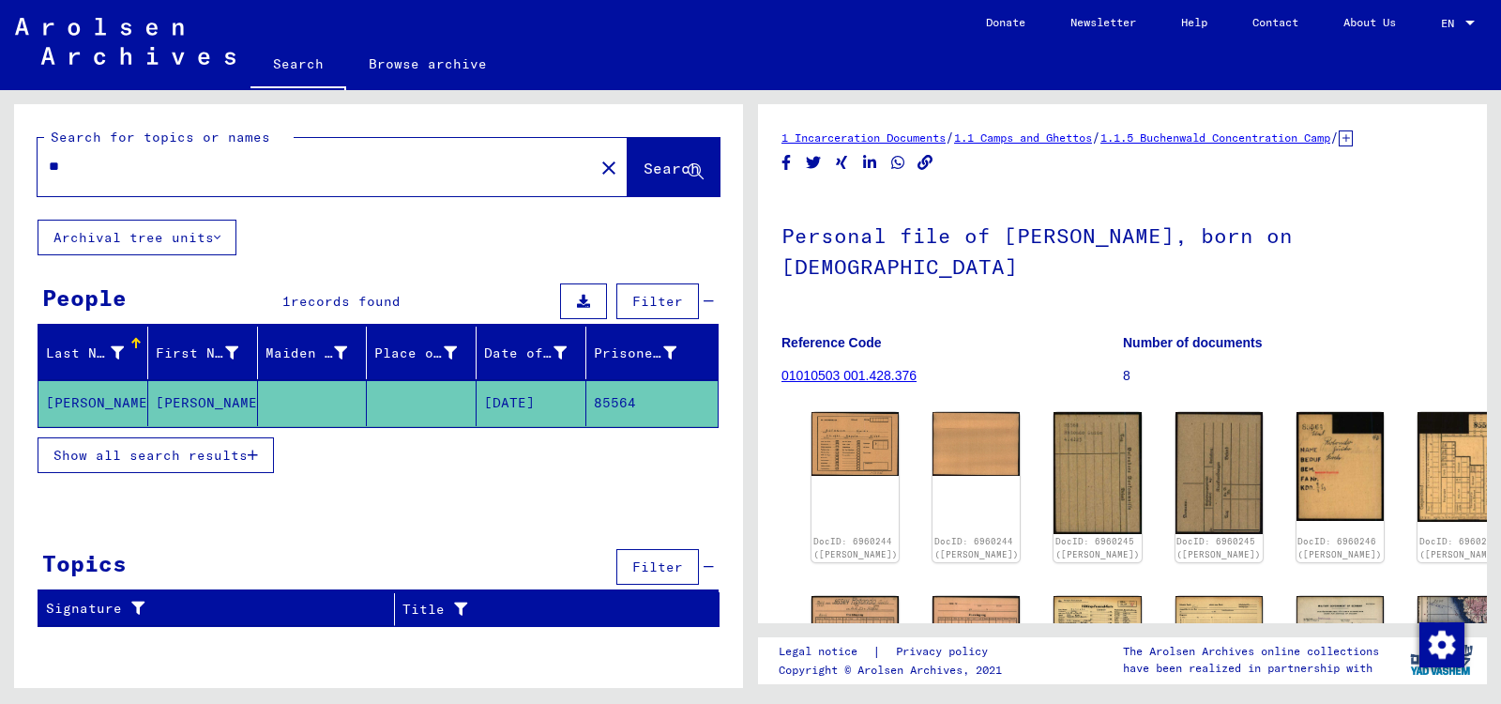  I want to click on img: Change consent, so click(1442, 645).